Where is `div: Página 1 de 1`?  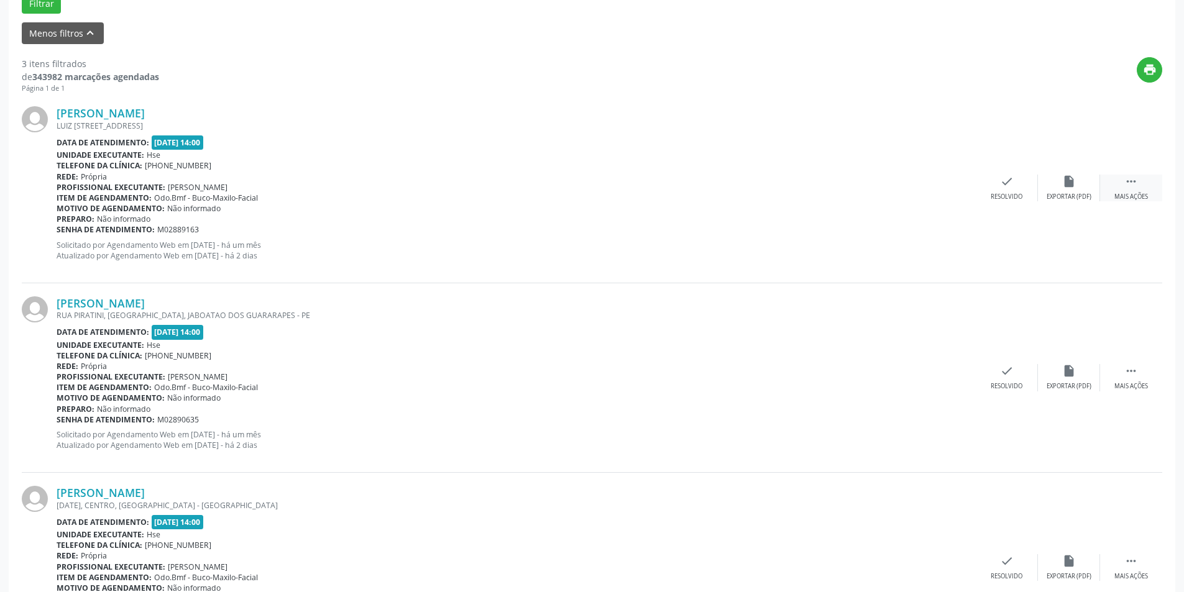
div: Página 1 de 1 is located at coordinates (90, 88).